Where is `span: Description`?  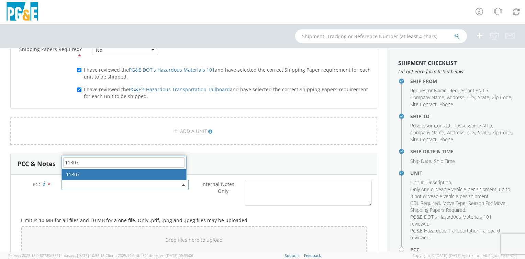 span: Description is located at coordinates (439, 182).